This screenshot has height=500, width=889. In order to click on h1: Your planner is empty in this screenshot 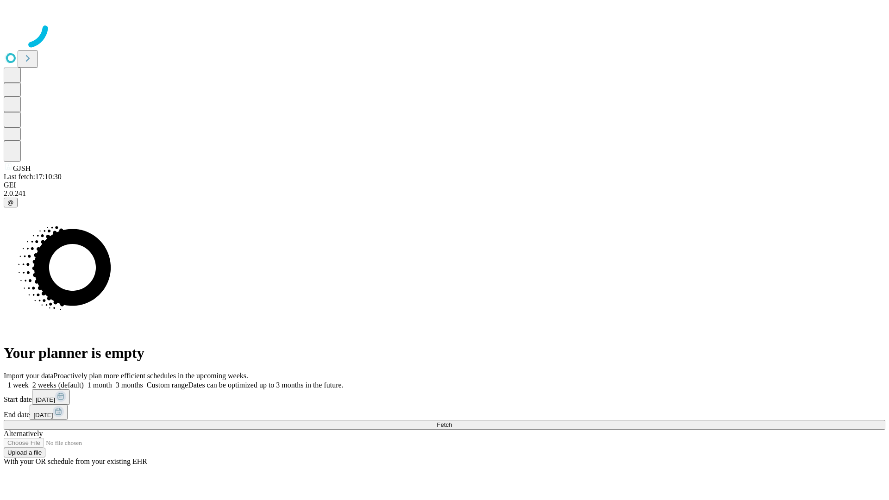, I will do `click(445, 353)`.